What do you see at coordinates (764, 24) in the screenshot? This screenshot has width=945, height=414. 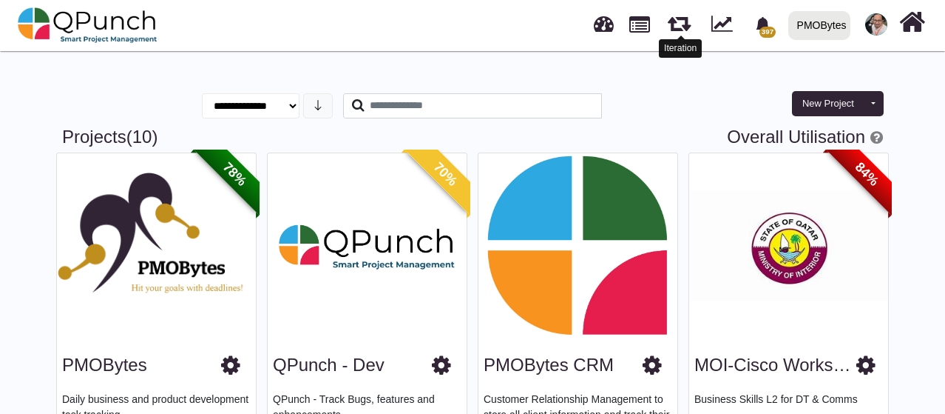 I see `a: bell fill397` at bounding box center [764, 24].